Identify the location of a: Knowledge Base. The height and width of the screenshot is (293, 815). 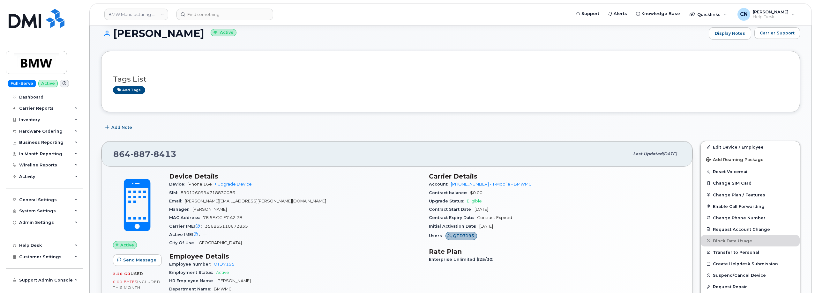
(658, 14).